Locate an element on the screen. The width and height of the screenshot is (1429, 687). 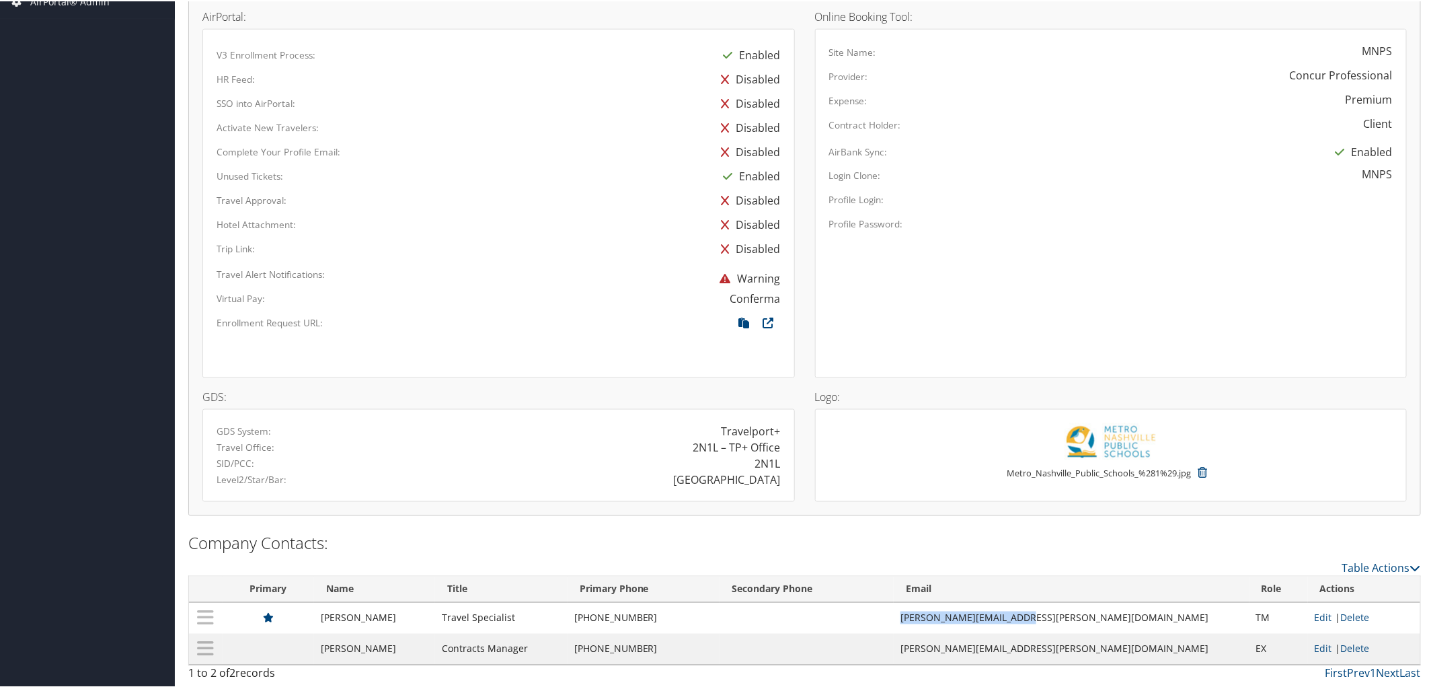
label: Travel Office: is located at coordinates (245, 446).